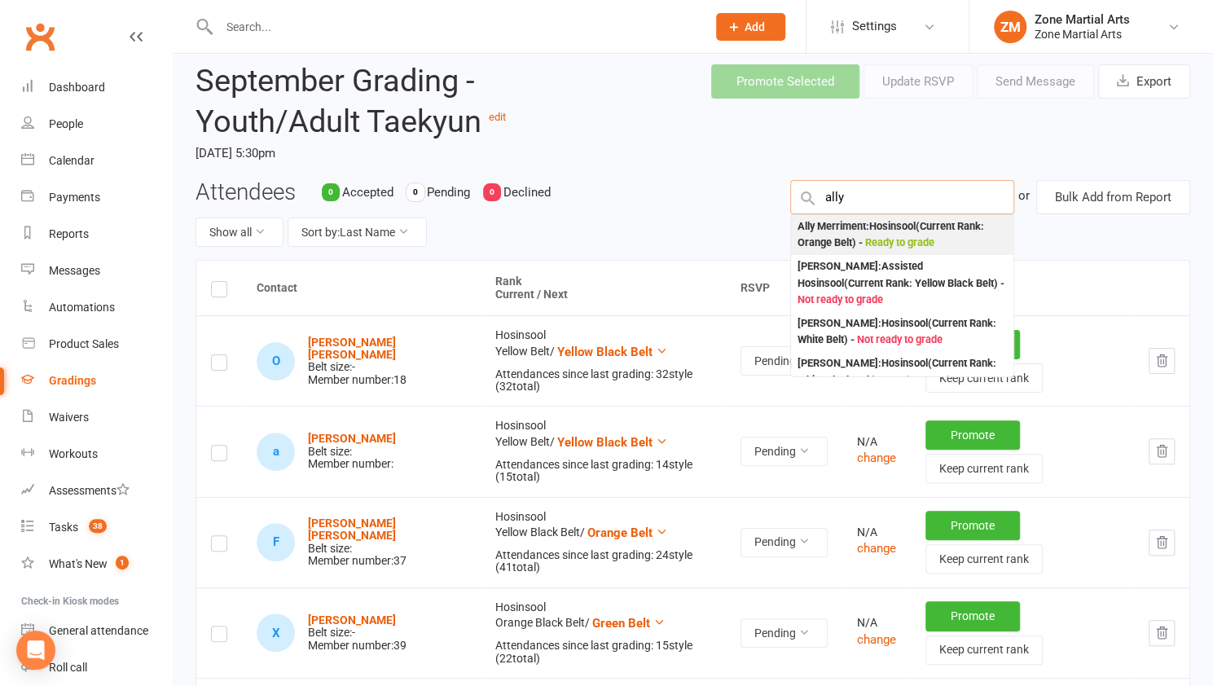 This screenshot has height=686, width=1213. I want to click on div: Tasks, so click(64, 527).